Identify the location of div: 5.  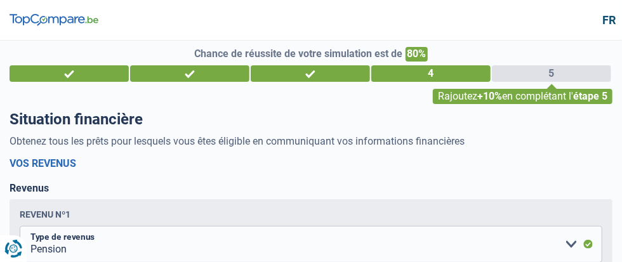
(552, 74).